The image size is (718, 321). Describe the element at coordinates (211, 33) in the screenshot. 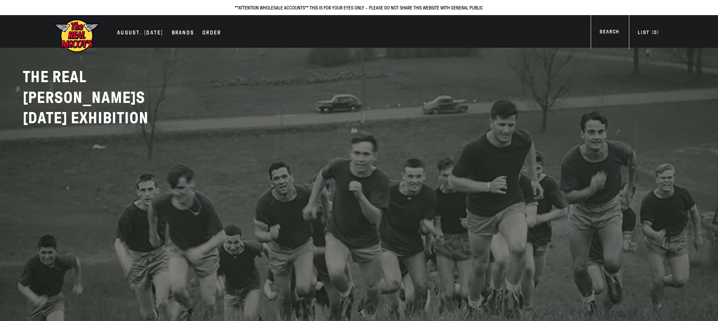

I see `a: Order` at that location.